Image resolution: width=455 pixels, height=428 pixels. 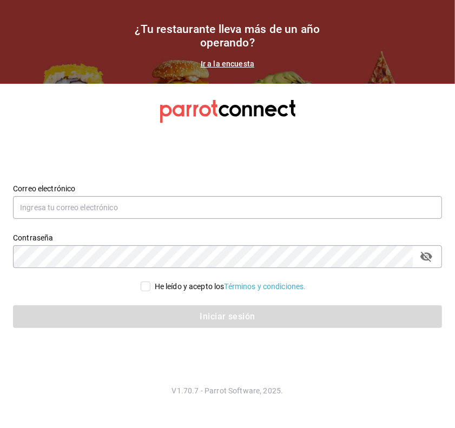 What do you see at coordinates (426, 257) in the screenshot?
I see `button: passwordField` at bounding box center [426, 257].